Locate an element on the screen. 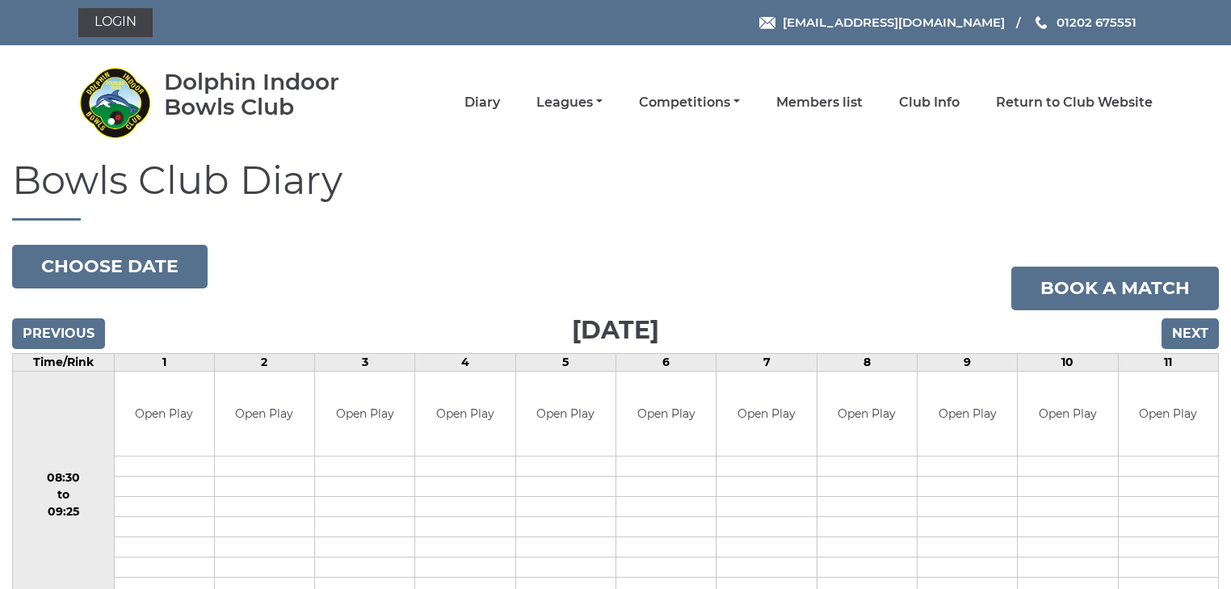 This screenshot has width=1231, height=589. input: Next is located at coordinates (1189, 333).